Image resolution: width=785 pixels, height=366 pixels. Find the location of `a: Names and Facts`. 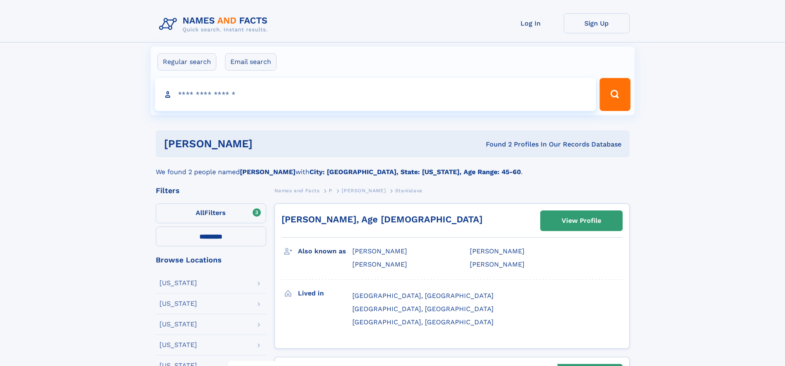

a: Names and Facts is located at coordinates (297, 190).